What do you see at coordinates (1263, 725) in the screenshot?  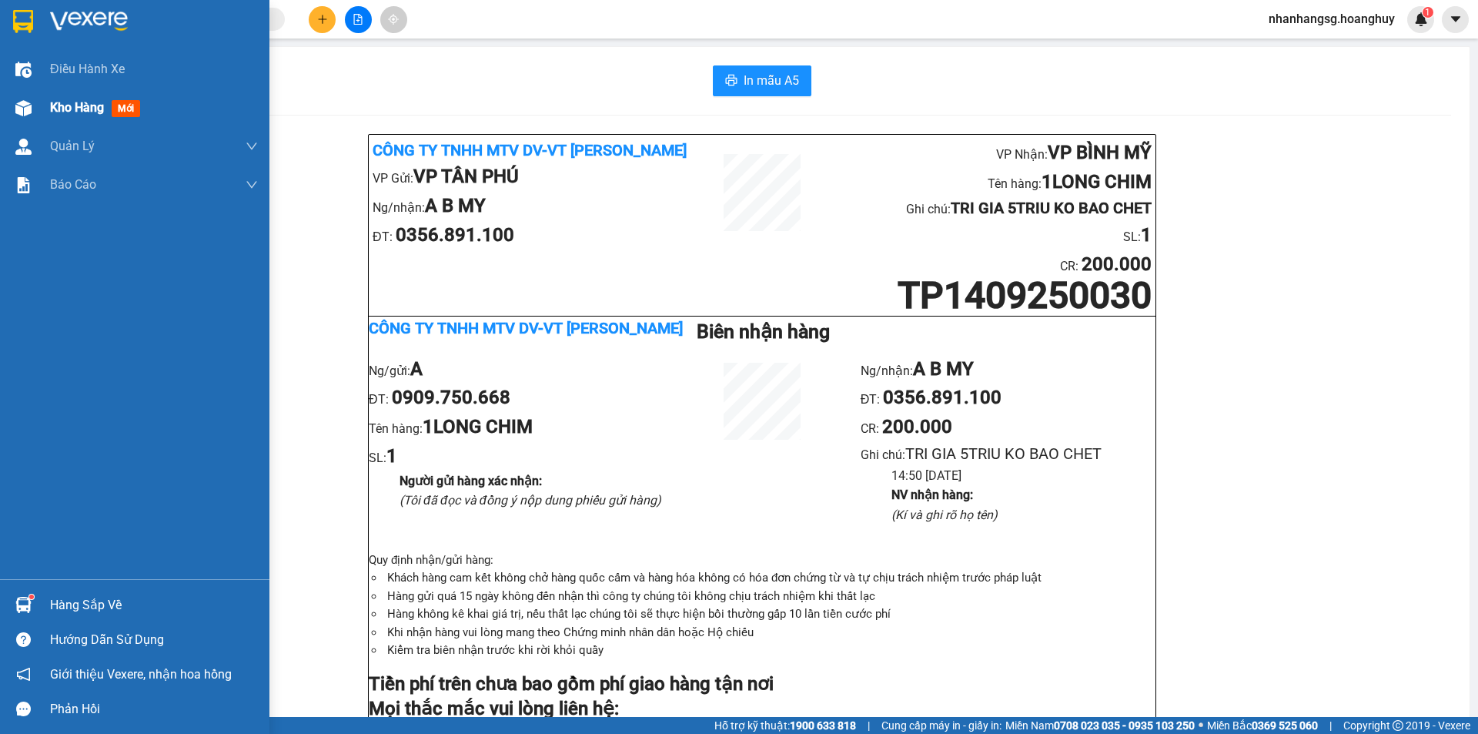 I see `span: Miền Bắc` at bounding box center [1263, 725].